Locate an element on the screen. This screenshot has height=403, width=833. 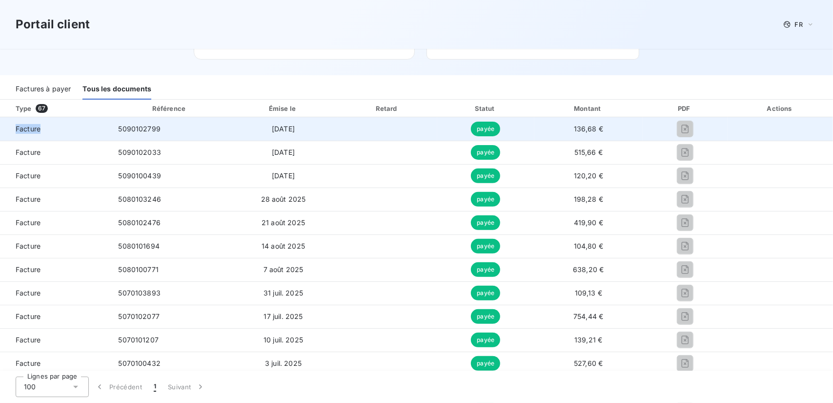
span: 638,20 € is located at coordinates (588, 269).